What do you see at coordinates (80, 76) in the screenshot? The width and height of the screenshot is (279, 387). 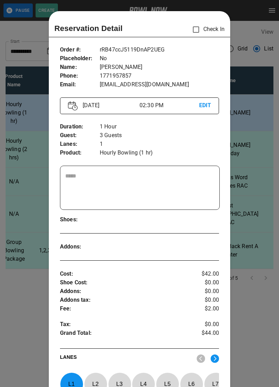 I see `p: Phone :` at bounding box center [80, 76].